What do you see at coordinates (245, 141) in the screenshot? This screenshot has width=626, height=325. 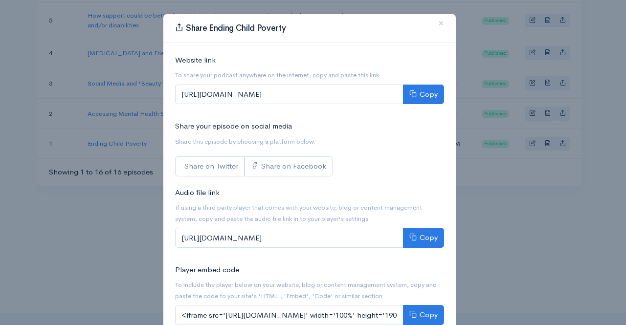 I see `small: Share this episode by choosing a platform below.` at bounding box center [245, 141].